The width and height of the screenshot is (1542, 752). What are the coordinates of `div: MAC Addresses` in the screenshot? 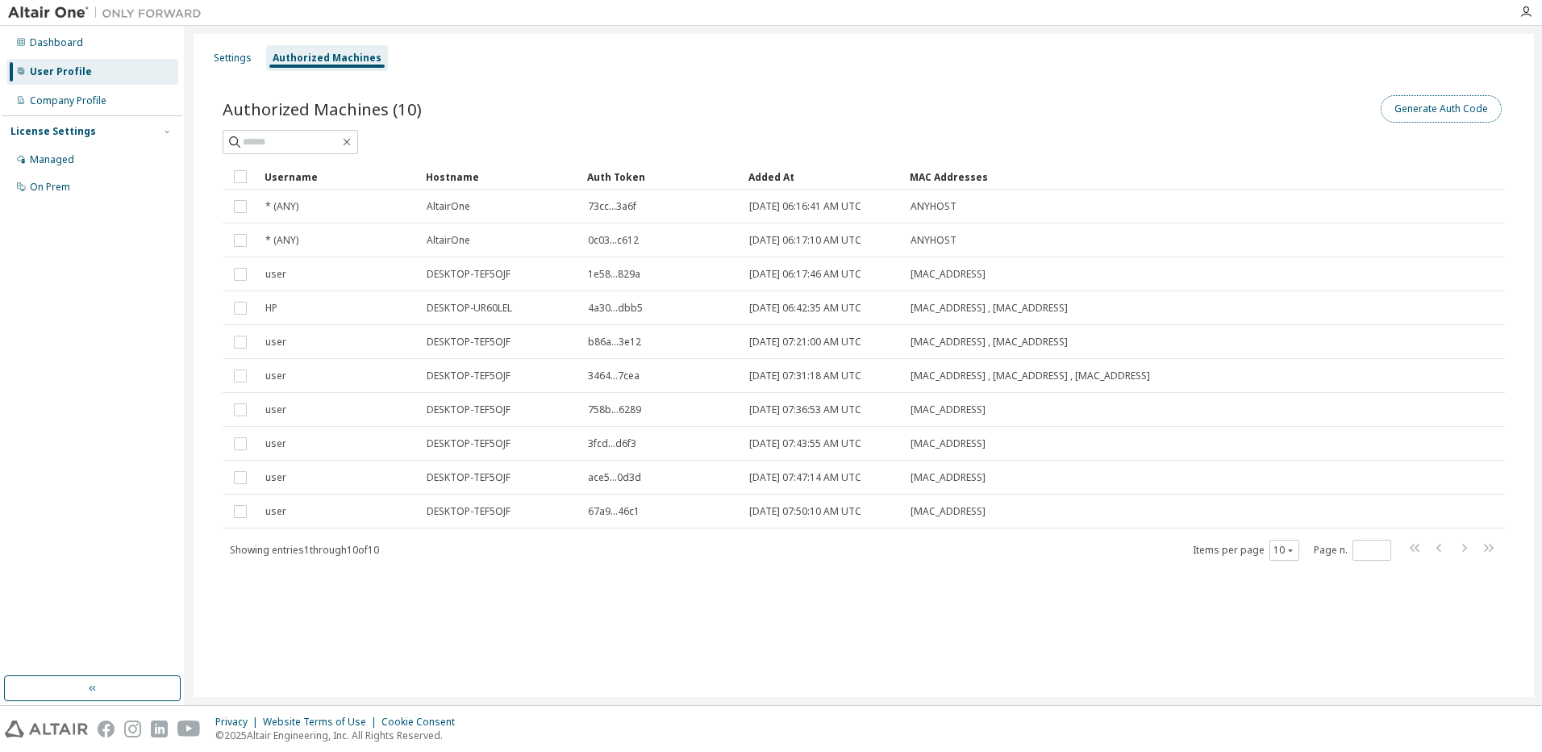 It's located at (1123, 177).